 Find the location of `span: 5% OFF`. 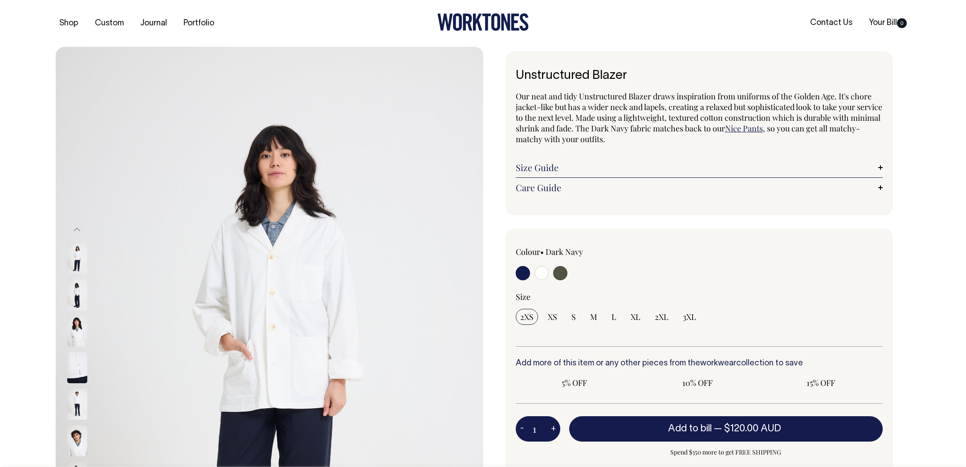

span: 5% OFF is located at coordinates (575, 383).